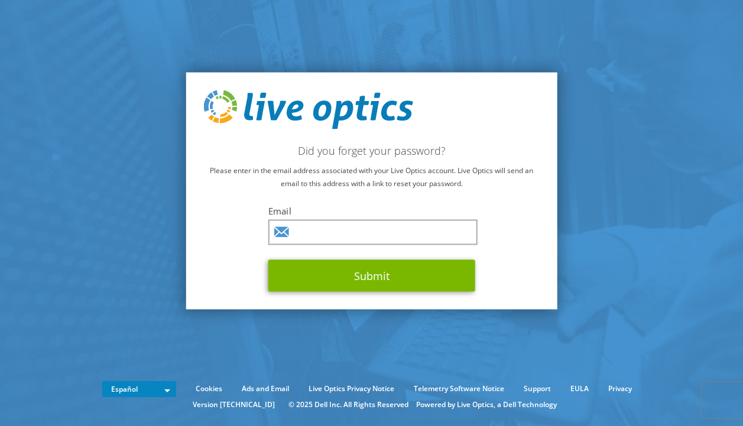  What do you see at coordinates (348, 405) in the screenshot?
I see `li: © 2025 Dell Inc. All Rights Reserved` at bounding box center [348, 405].